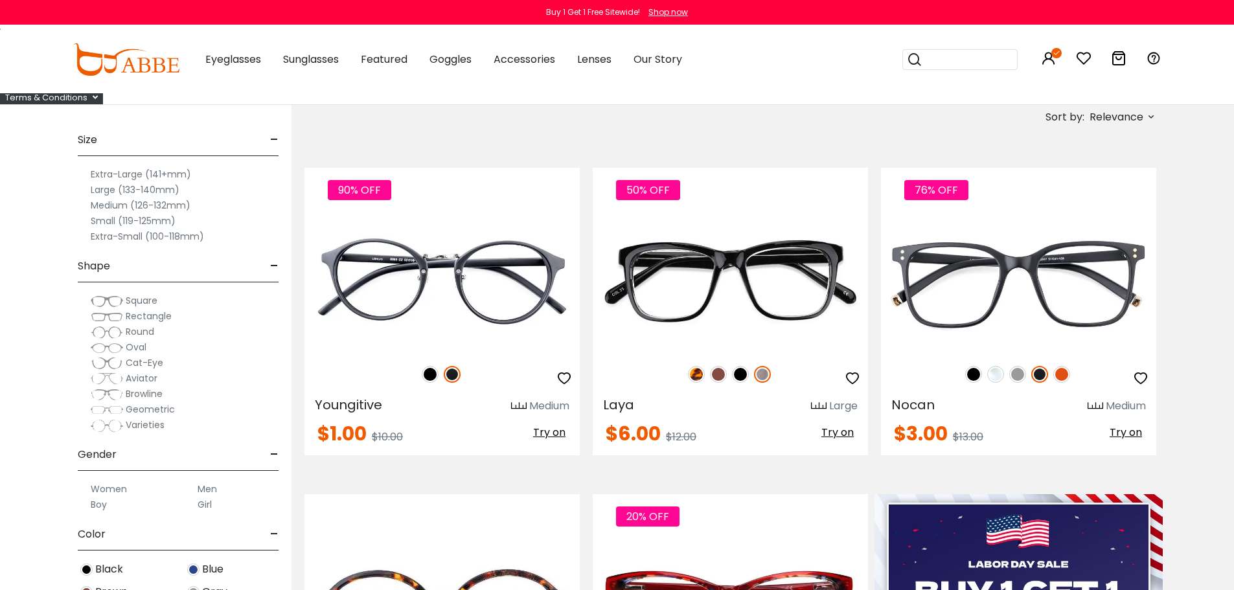 The height and width of the screenshot is (590, 1234). What do you see at coordinates (593, 12) in the screenshot?
I see `div: Buy 1 Get 1 Free Sitewide!` at bounding box center [593, 12].